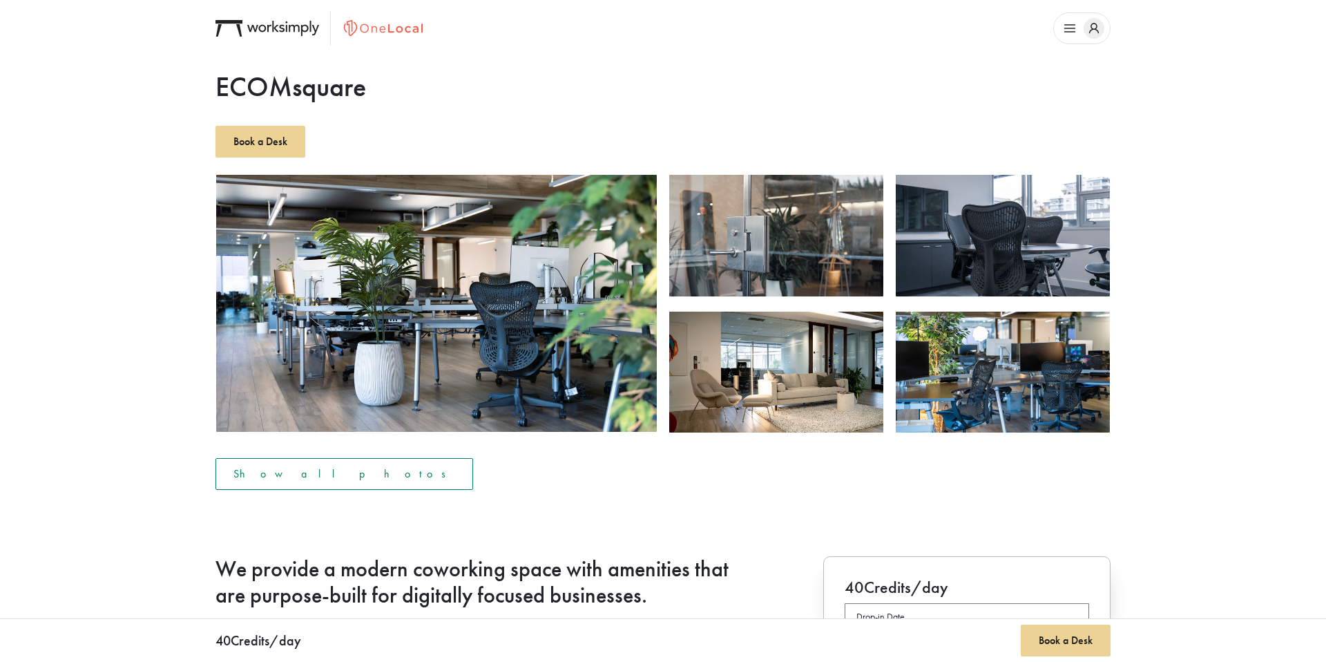 The width and height of the screenshot is (1326, 662). Describe the element at coordinates (663, 87) in the screenshot. I see `h1: ECOMsquare` at that location.